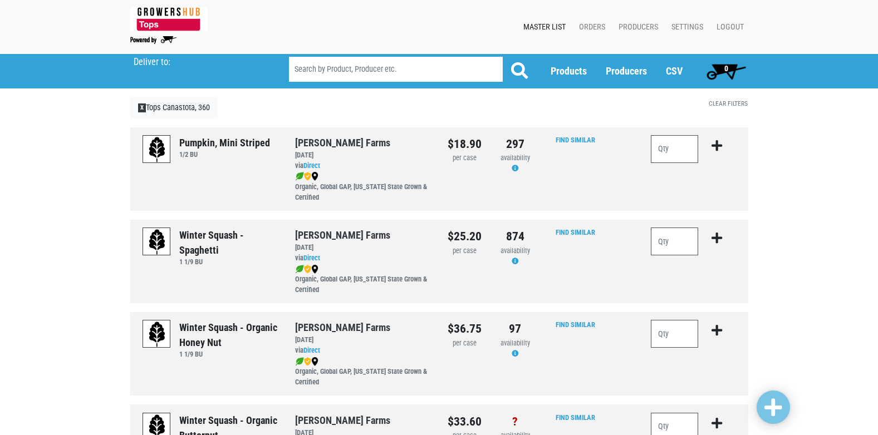  Describe the element at coordinates (515, 329) in the screenshot. I see `div: 97` at that location.